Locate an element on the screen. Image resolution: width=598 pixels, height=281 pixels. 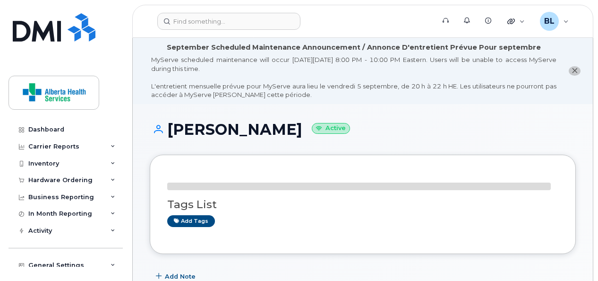
a: Add tags is located at coordinates (191, 221).